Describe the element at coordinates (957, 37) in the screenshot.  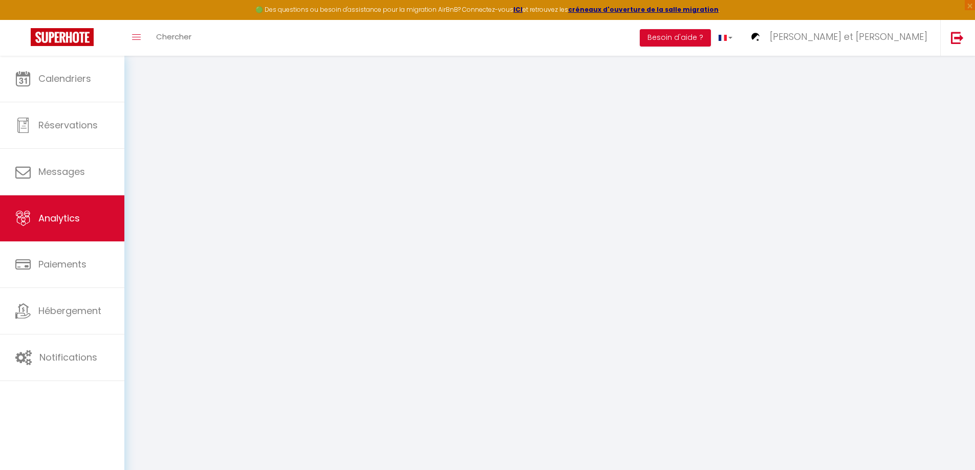
I see `img: logout` at that location.